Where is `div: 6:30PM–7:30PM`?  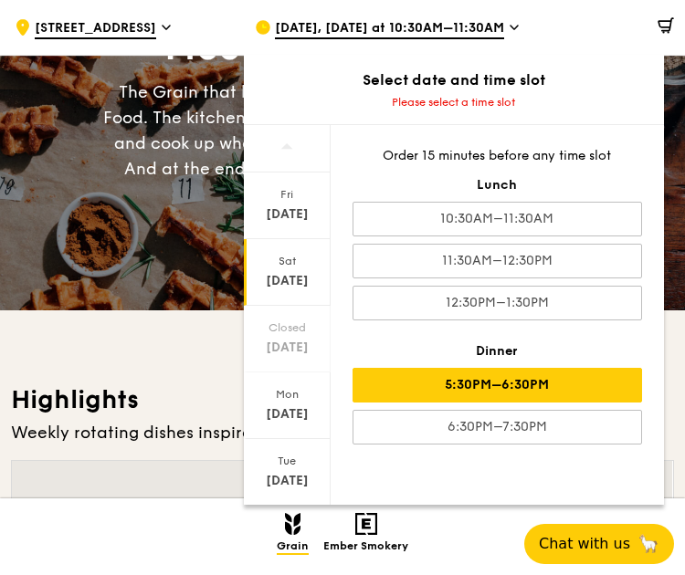
div: 6:30PM–7:30PM is located at coordinates (497, 427).